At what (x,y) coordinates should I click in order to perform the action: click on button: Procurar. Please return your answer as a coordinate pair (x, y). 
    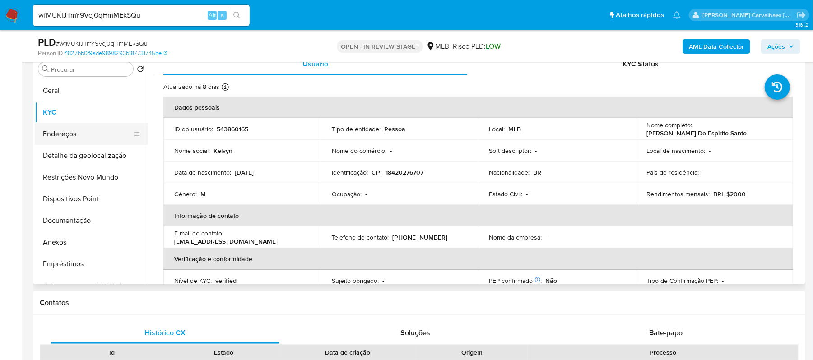
    Looking at the image, I should click on (46, 69).